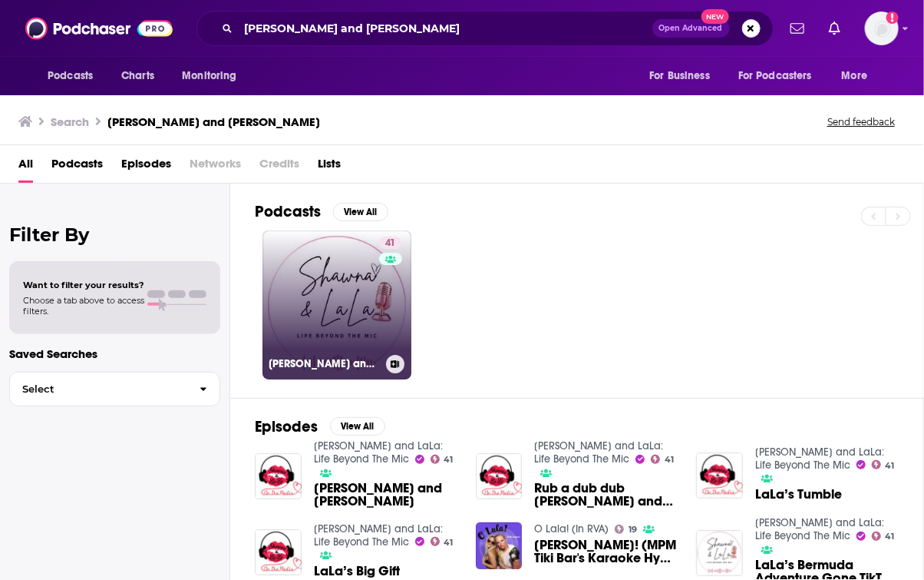 This screenshot has height=580, width=924. Describe the element at coordinates (279, 167) in the screenshot. I see `span: Credits` at that location.